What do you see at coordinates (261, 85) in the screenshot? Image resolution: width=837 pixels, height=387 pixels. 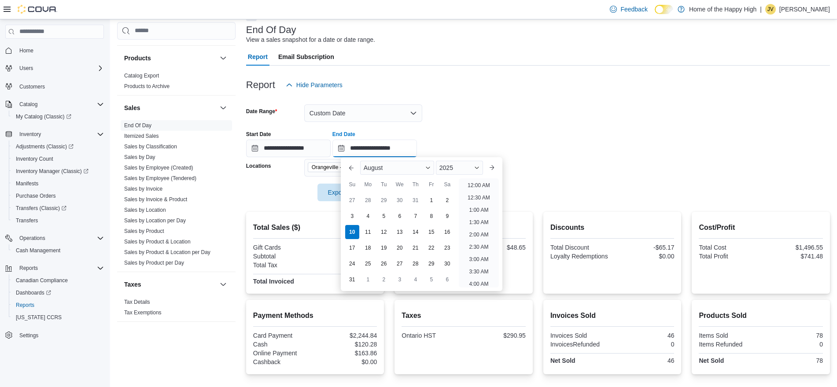 I see `h3: Report` at bounding box center [261, 85].